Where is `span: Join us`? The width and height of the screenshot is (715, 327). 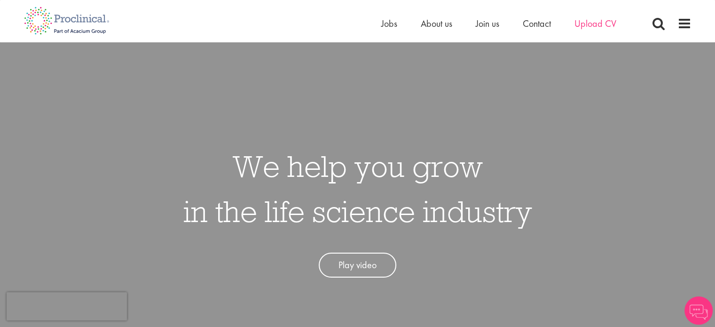 span: Join us is located at coordinates (488, 24).